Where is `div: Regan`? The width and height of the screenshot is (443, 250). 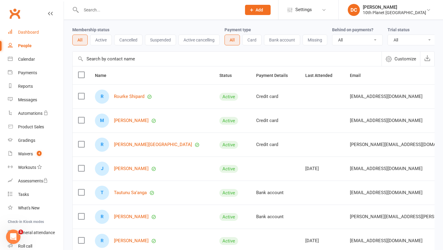 div: Regan is located at coordinates (102, 241).